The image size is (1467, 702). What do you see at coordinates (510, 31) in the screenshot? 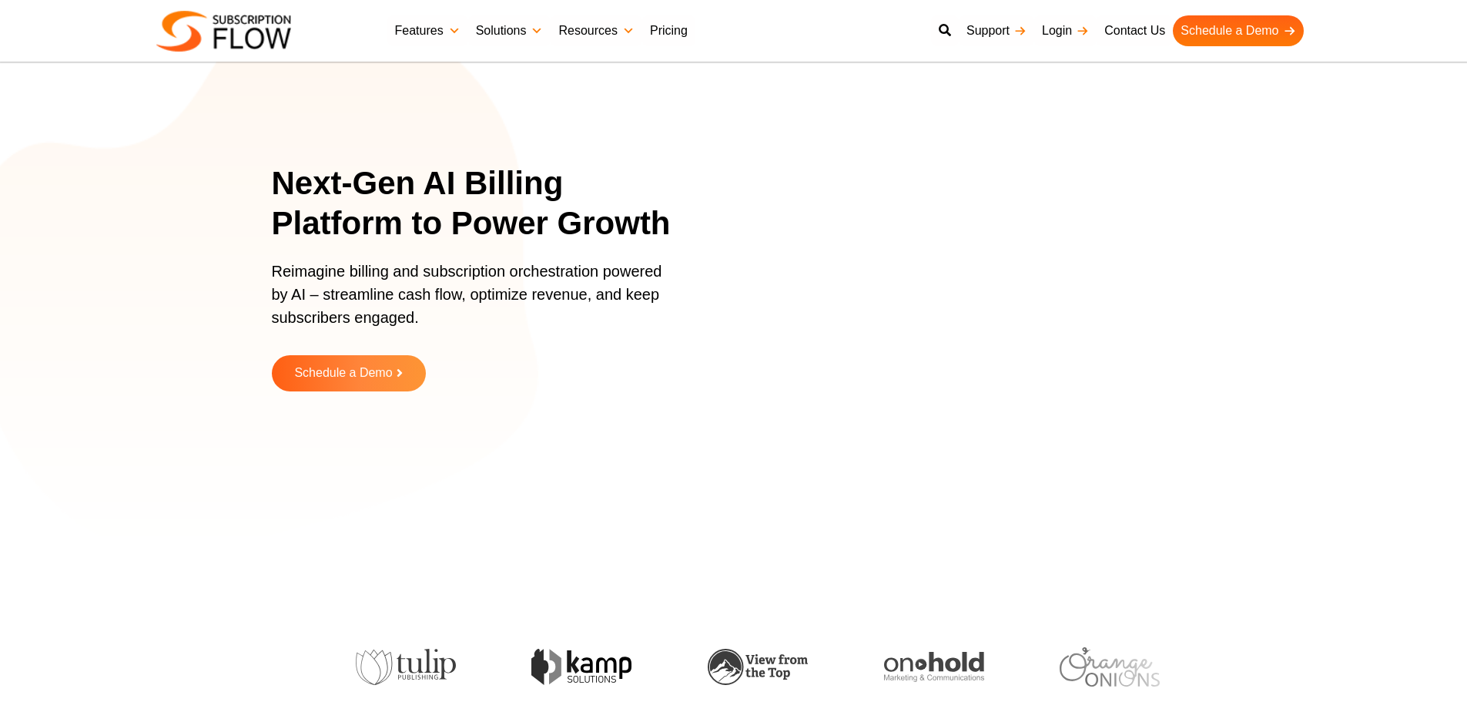
I see `a: Solutions` at bounding box center [510, 31].